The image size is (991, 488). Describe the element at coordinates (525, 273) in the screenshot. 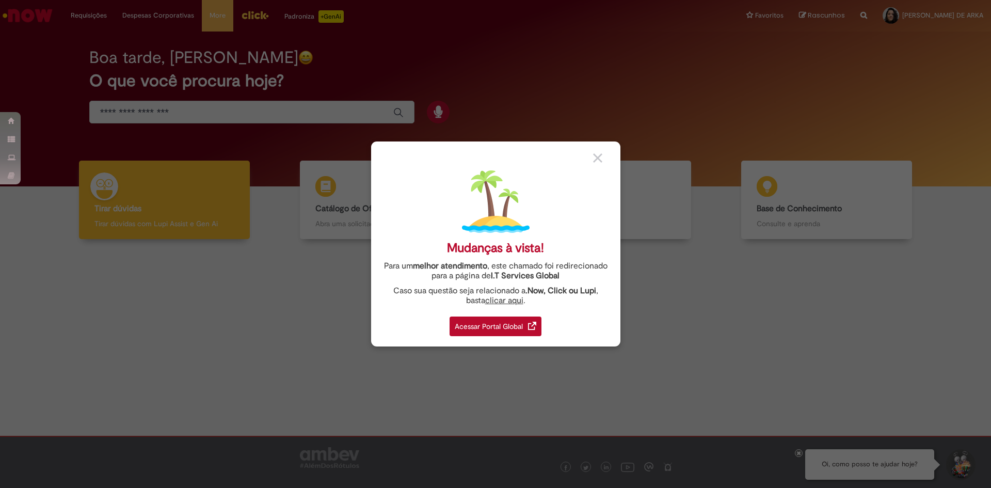

I see `a: I.T Services Global` at that location.